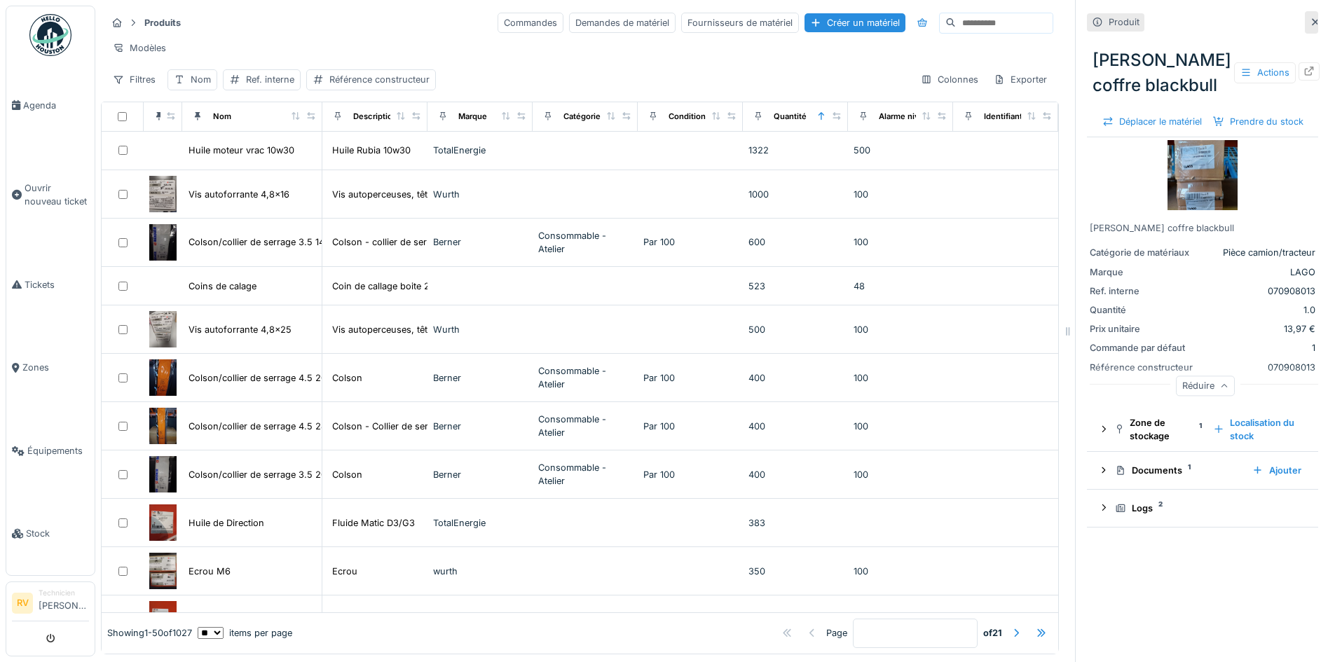  What do you see at coordinates (740, 22) in the screenshot?
I see `div: Fournisseurs de matériel` at bounding box center [740, 22].